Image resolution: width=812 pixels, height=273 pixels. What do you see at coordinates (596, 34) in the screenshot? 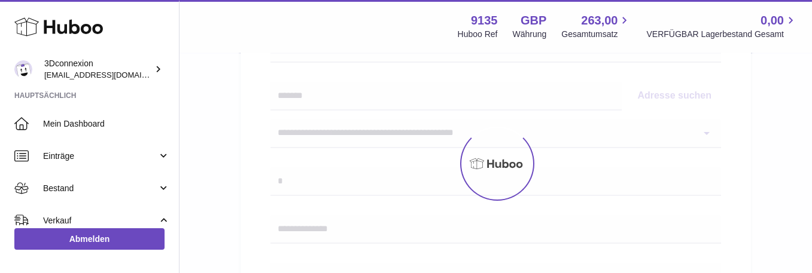
I see `span: Gesamtumsatz` at bounding box center [596, 34].